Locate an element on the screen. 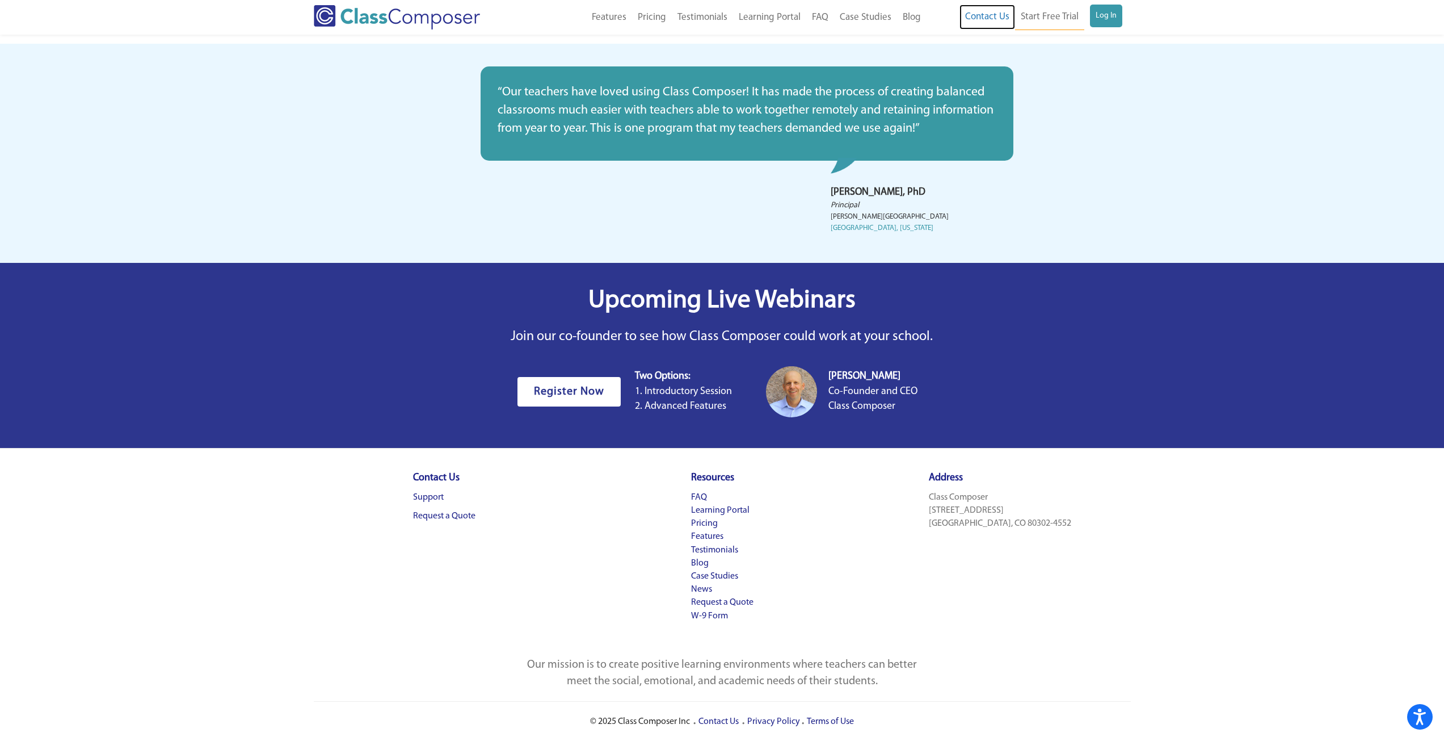 The image size is (1444, 741). img: class composer is located at coordinates (844, 166).